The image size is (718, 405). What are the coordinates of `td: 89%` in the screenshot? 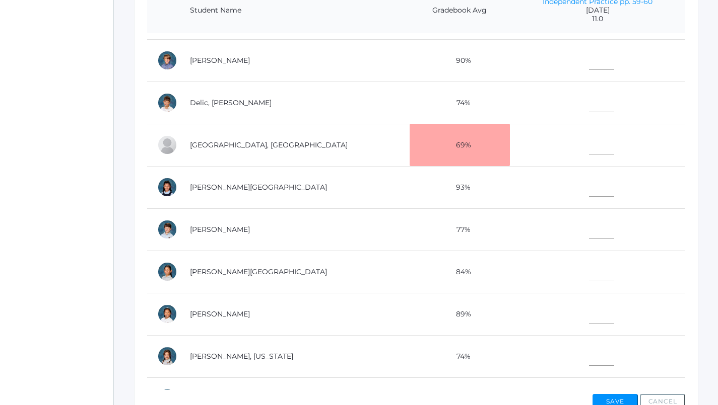 It's located at (460, 314).